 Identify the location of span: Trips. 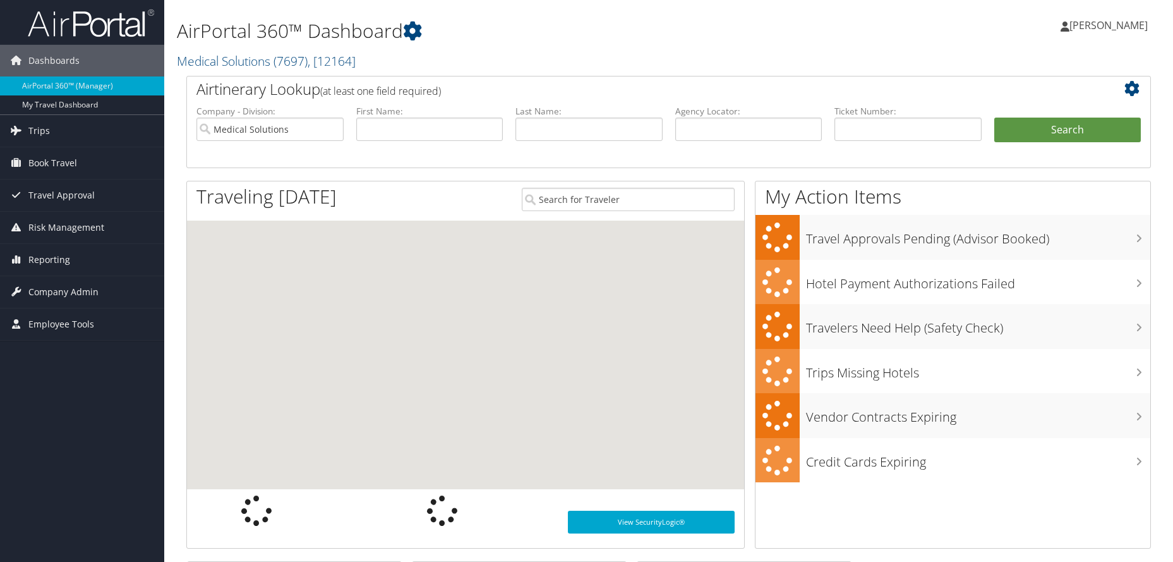
(39, 131).